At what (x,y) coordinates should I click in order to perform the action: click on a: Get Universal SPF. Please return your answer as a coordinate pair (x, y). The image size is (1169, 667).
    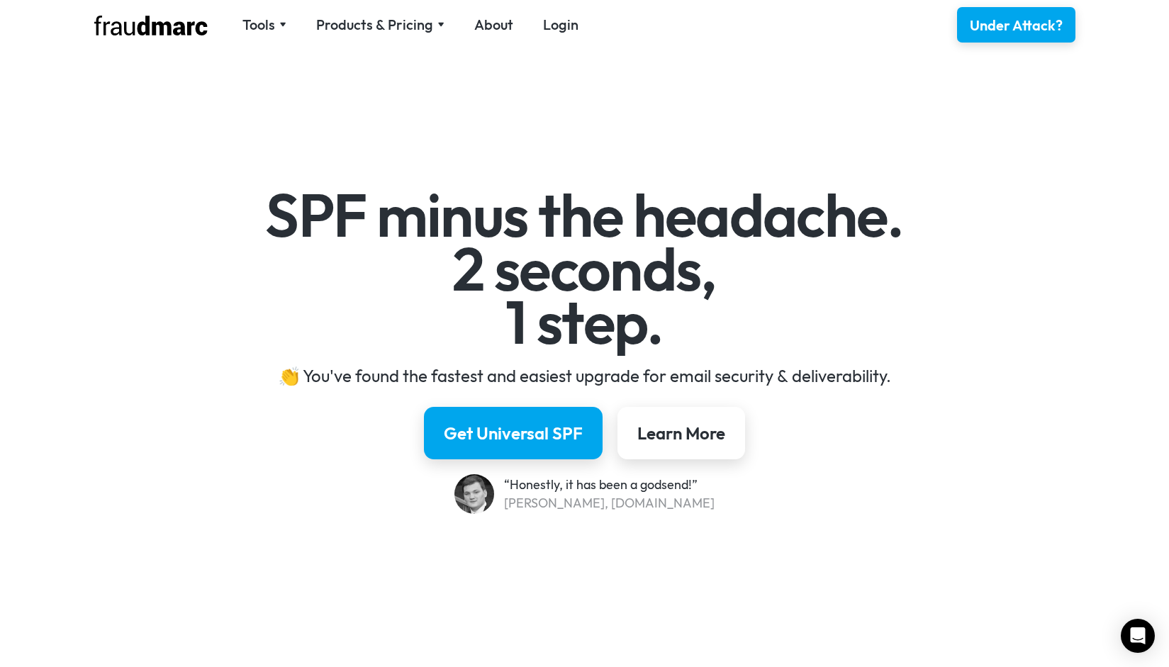
    Looking at the image, I should click on (513, 433).